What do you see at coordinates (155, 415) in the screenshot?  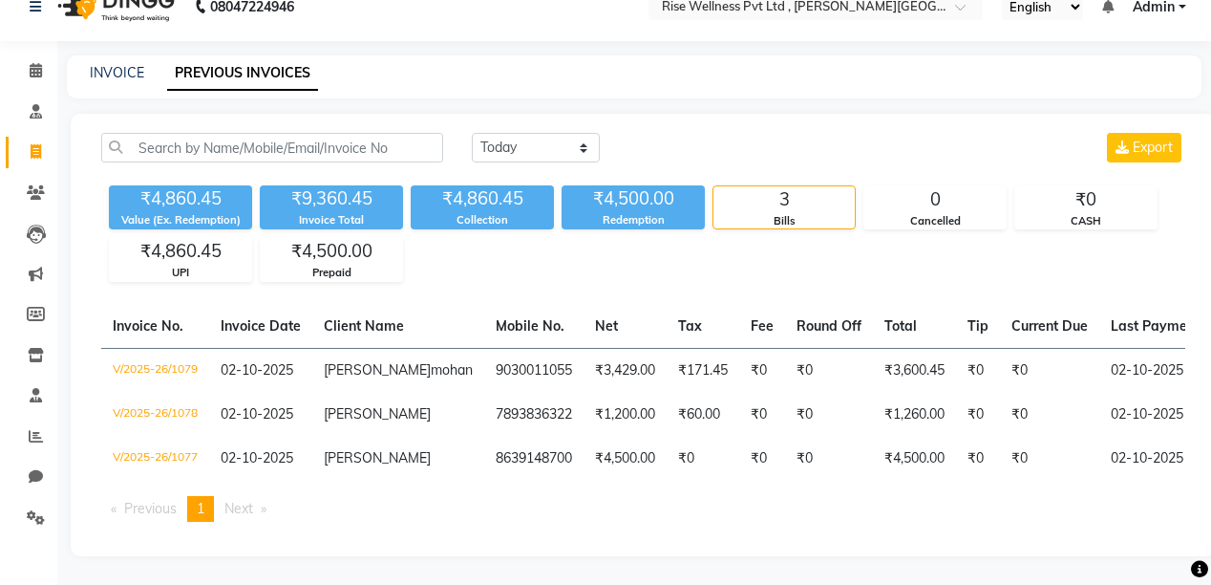 I see `td: V/2025-26/1078` at bounding box center [155, 415].